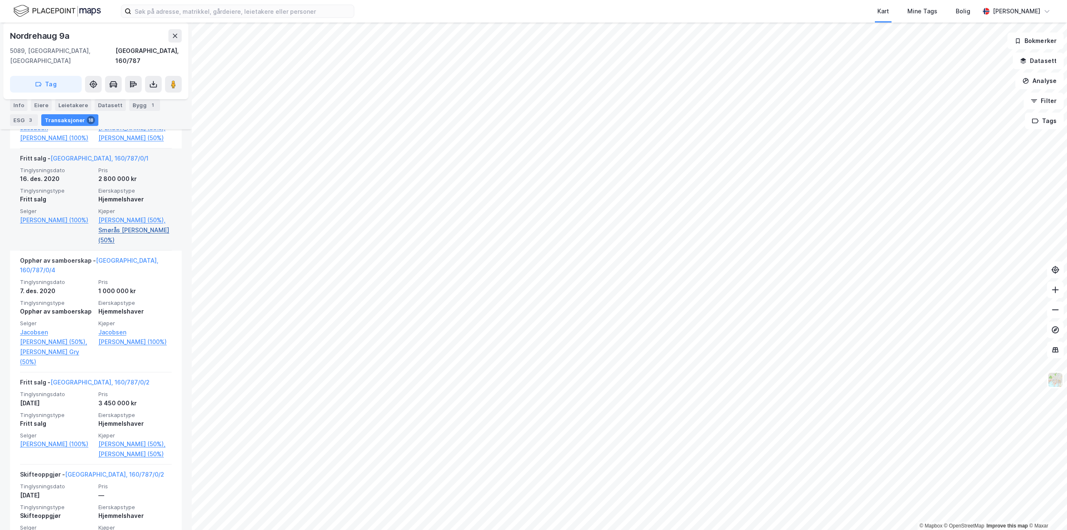 The width and height of the screenshot is (1067, 530). What do you see at coordinates (96, 267) in the screenshot?
I see `div: Opphør av samboerskap -` at bounding box center [96, 267].